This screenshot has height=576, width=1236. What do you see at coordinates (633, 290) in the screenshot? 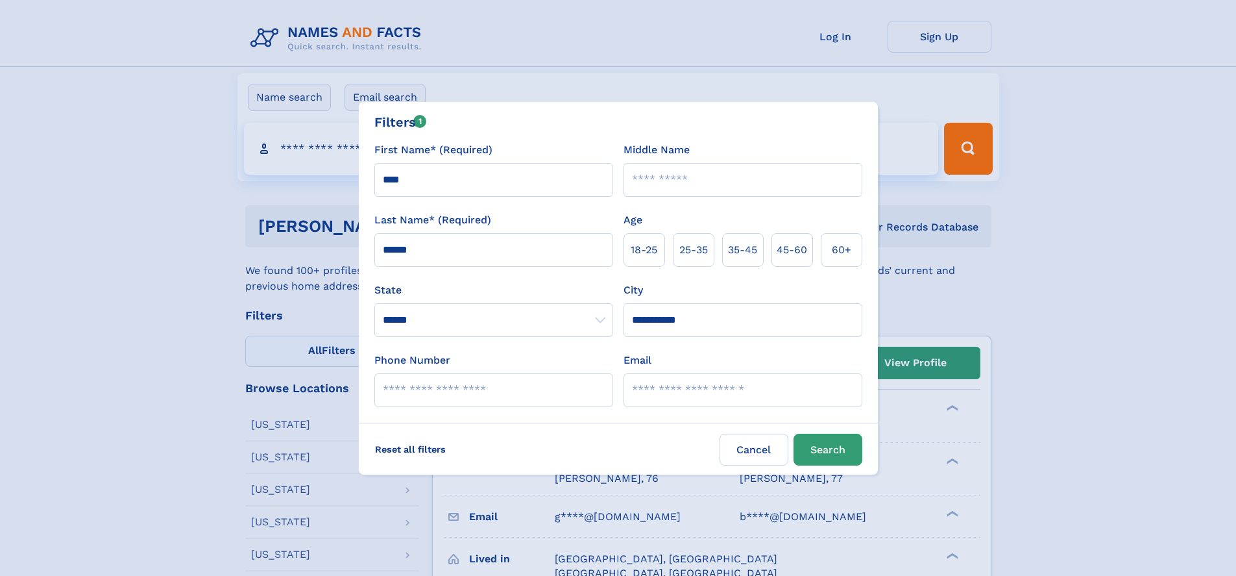
I see `label: City` at bounding box center [633, 290].